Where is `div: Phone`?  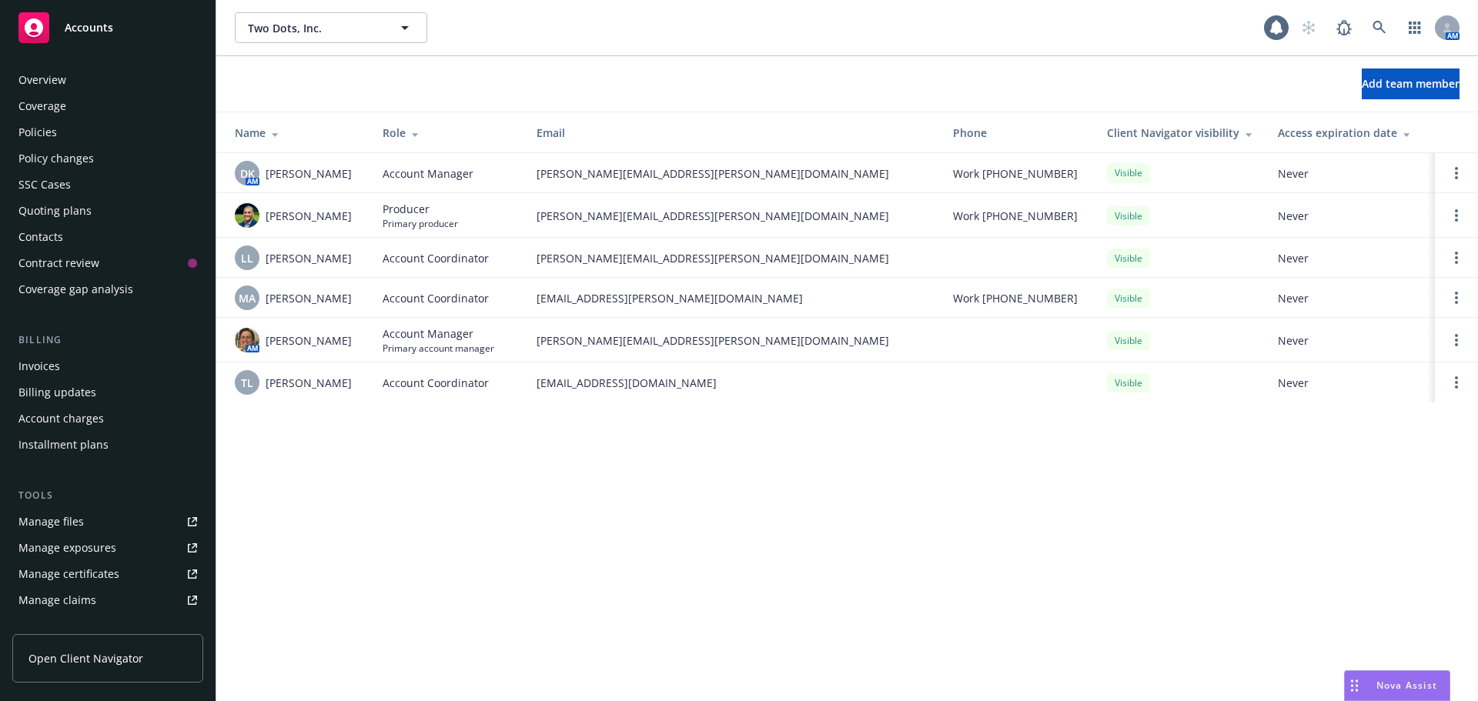
div: Phone is located at coordinates (1018, 132).